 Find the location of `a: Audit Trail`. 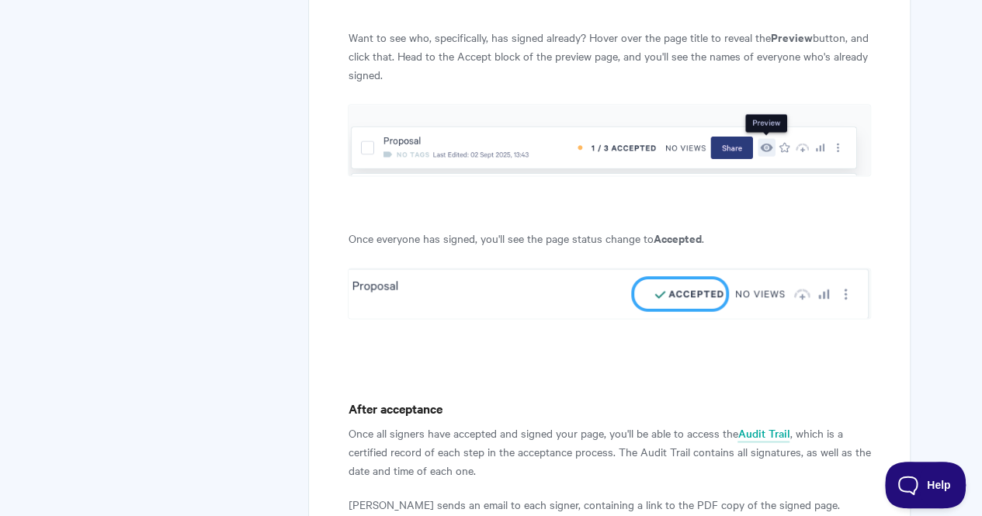

a: Audit Trail is located at coordinates (763, 434).